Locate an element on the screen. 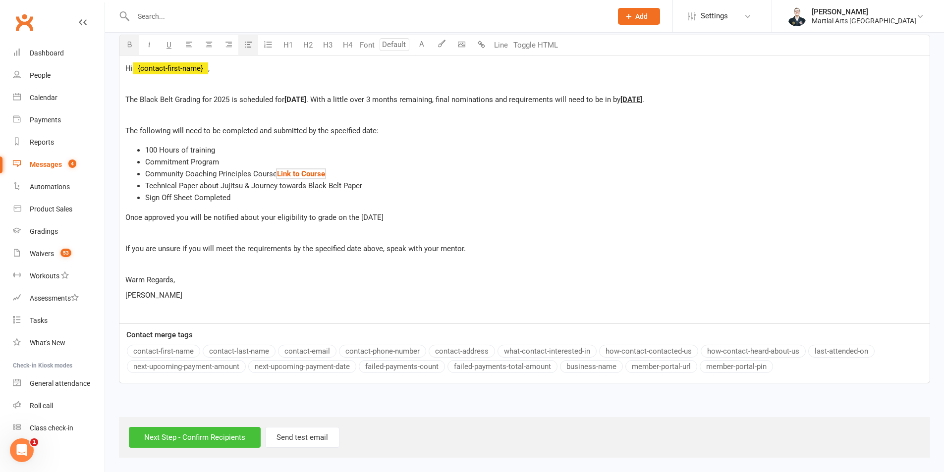 The height and width of the screenshot is (472, 944). div: What's New is located at coordinates (48, 343).